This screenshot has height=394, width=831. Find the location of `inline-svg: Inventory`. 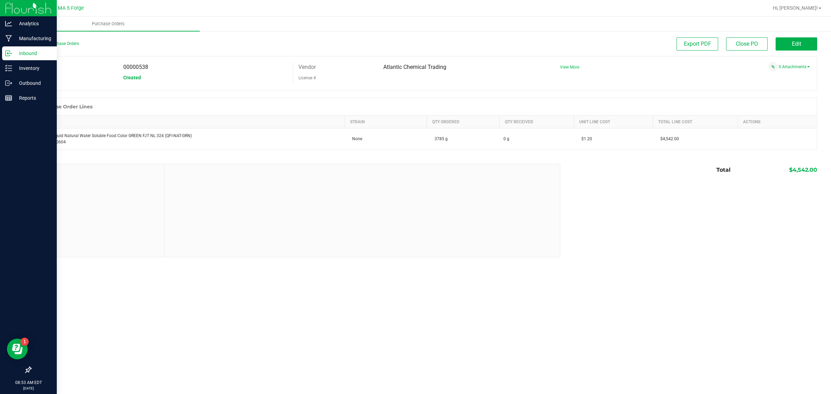

inline-svg: Inventory is located at coordinates (9, 68).